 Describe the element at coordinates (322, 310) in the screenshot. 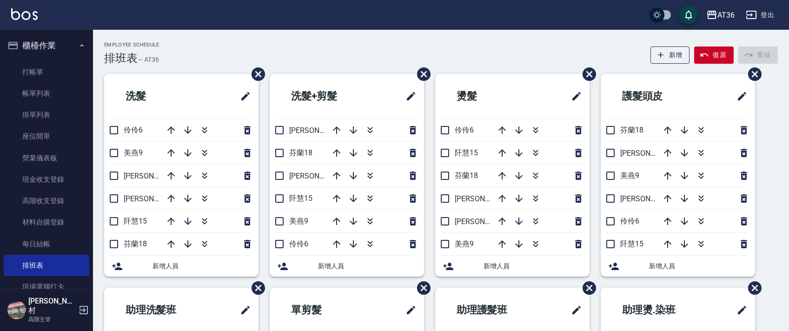

I see `h2: 單剪髮` at that location.